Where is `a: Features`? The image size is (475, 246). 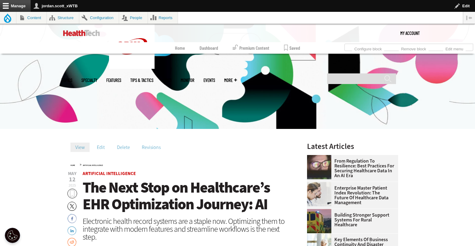 a: Features is located at coordinates (114, 80).